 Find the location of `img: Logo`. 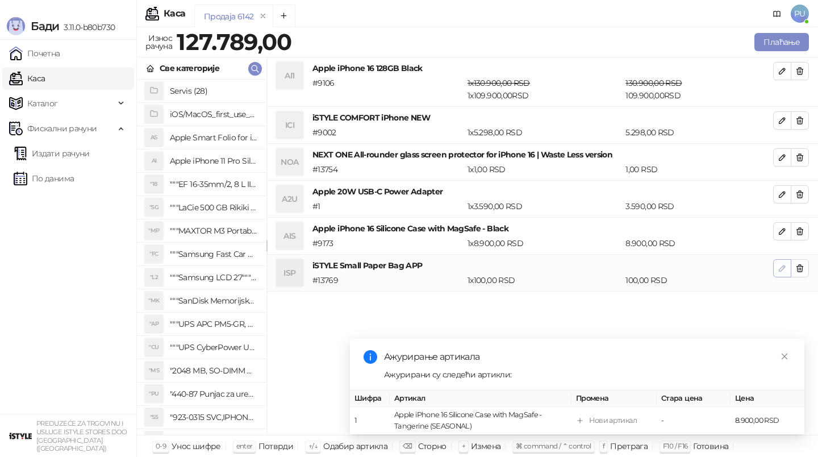

img: Logo is located at coordinates (16, 26).